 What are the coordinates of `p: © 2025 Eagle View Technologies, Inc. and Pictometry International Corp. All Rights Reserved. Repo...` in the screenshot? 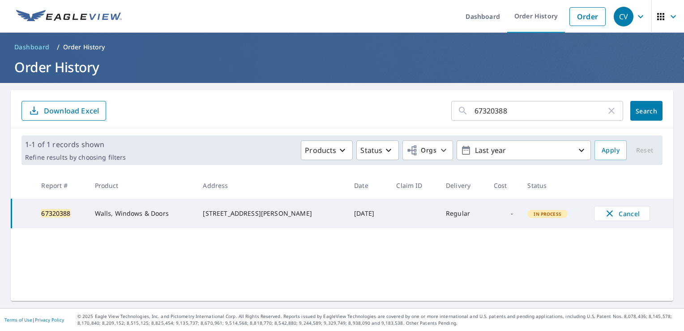 It's located at (378, 319).